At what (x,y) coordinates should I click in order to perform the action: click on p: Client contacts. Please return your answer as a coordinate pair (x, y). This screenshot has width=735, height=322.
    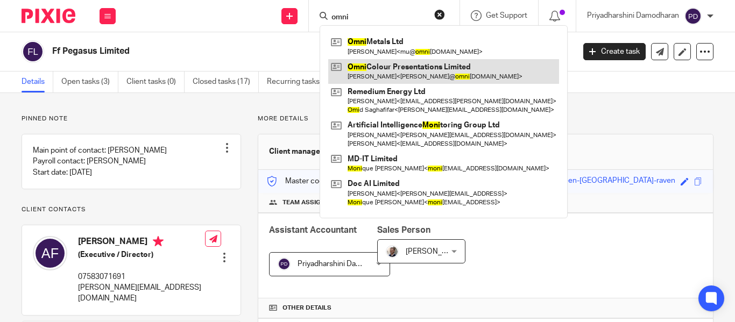
    Looking at the image, I should click on (131, 210).